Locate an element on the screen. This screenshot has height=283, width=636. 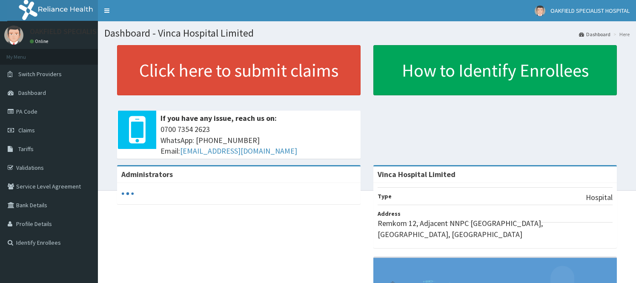
a: Click here to submit claims is located at coordinates (239, 70).